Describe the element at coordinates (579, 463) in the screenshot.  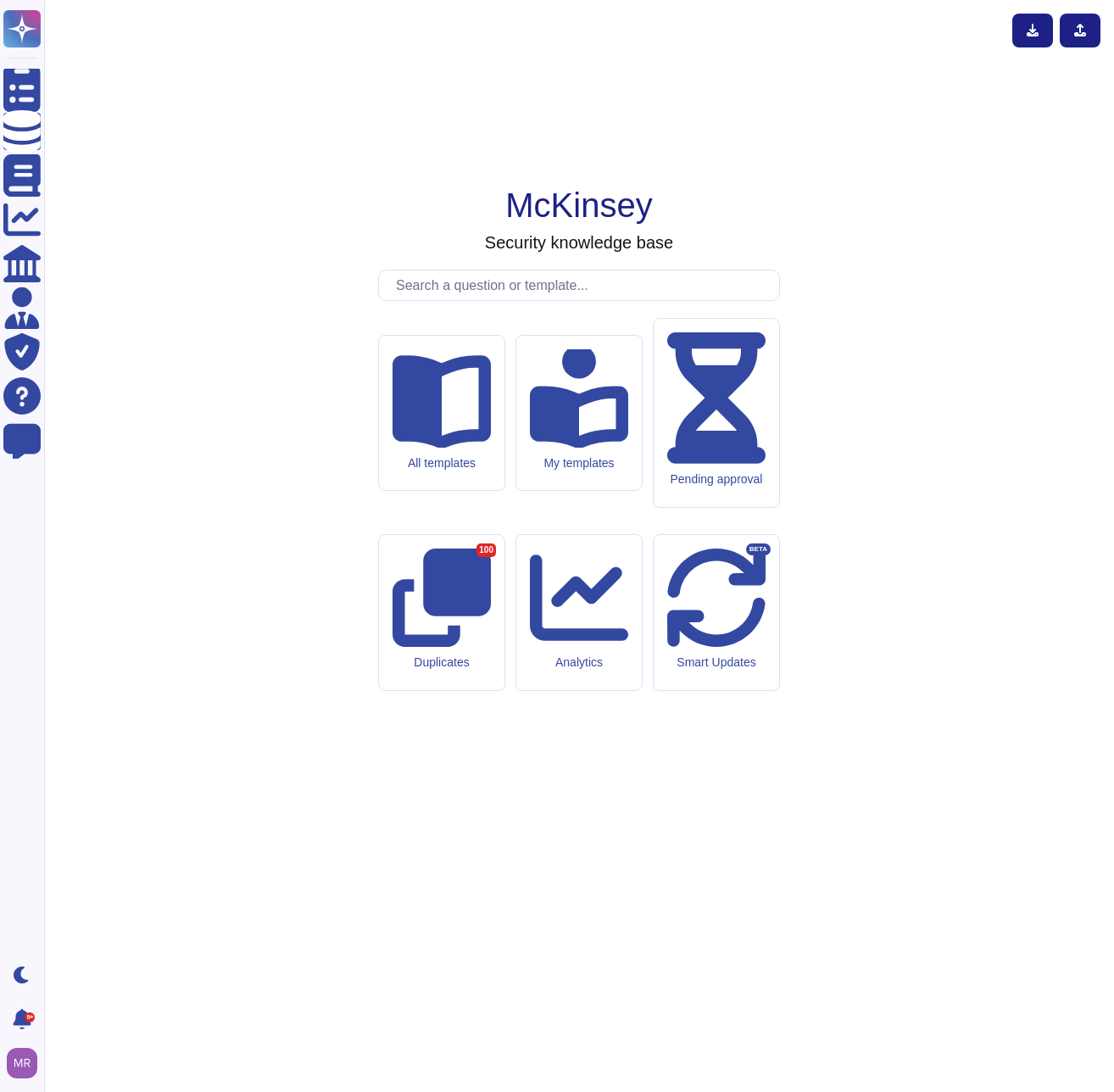
I see `div: My templates` at that location.